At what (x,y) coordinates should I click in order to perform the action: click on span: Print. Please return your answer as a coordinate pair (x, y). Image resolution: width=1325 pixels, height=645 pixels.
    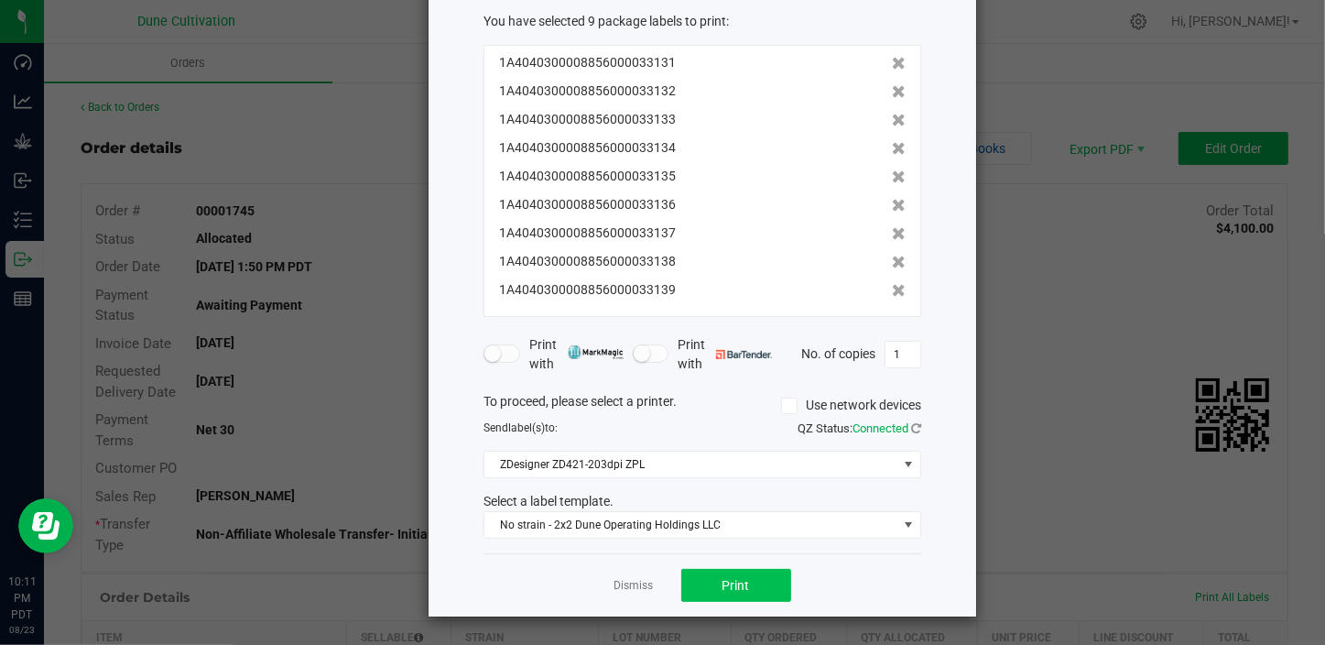
    Looking at the image, I should click on (736, 585).